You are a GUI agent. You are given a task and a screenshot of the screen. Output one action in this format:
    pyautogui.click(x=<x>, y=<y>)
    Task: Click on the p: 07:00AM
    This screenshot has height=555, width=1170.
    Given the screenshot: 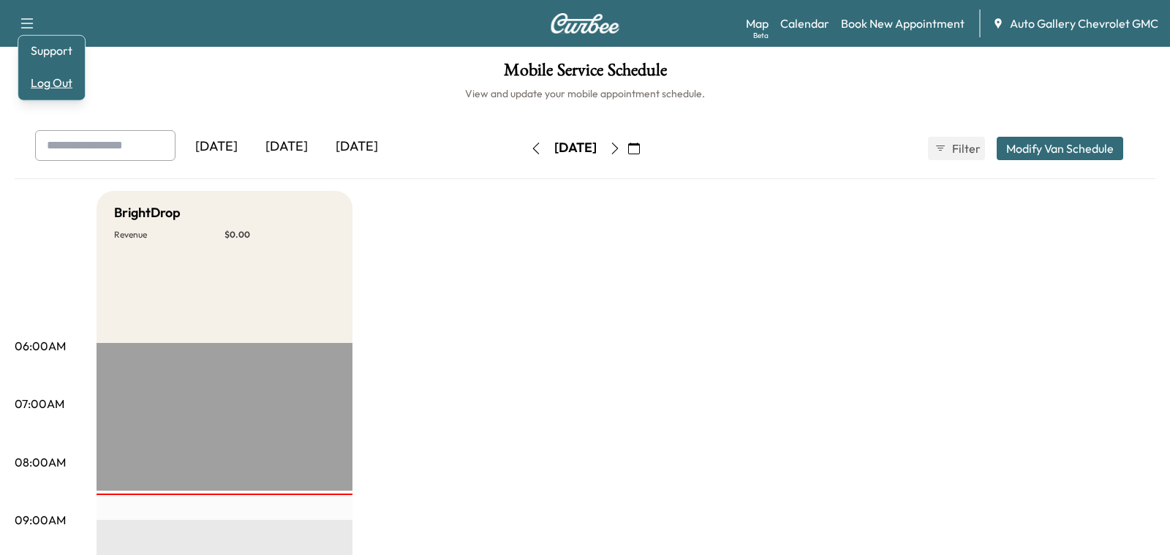 What is the action you would take?
    pyautogui.click(x=39, y=404)
    